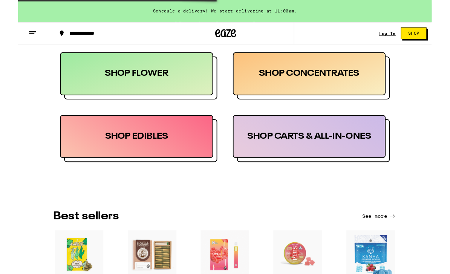  I want to click on button: SHOP EDIBLES, so click(131, 151).